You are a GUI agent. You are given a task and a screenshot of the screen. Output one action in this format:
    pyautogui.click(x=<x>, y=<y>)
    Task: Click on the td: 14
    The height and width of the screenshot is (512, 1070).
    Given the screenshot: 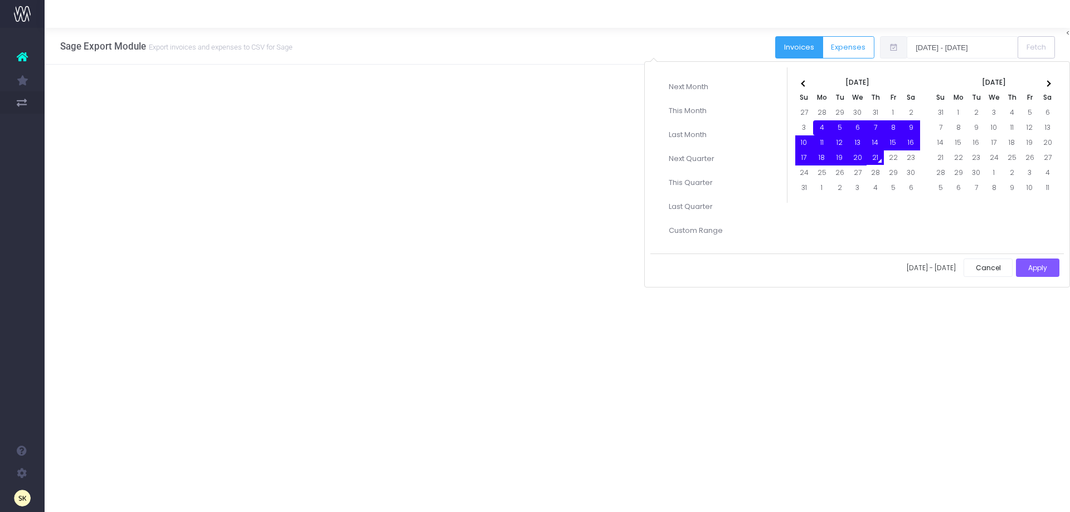 What is the action you would take?
    pyautogui.click(x=941, y=143)
    